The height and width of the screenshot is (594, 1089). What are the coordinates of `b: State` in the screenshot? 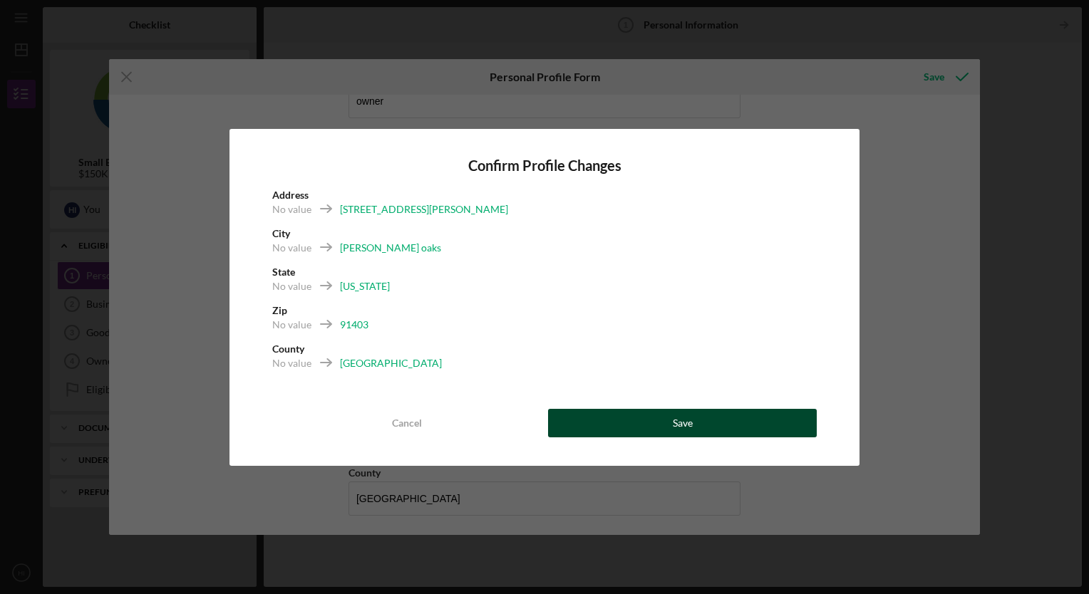 It's located at (284, 272).